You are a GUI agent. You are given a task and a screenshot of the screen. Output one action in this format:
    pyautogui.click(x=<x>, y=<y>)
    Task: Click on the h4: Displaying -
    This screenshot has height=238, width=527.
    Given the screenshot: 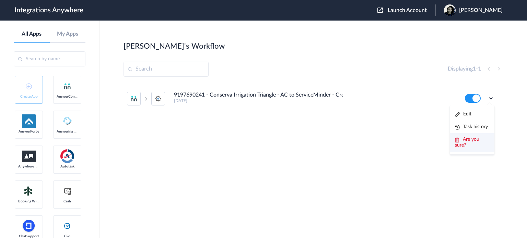 What is the action you would take?
    pyautogui.click(x=464, y=69)
    